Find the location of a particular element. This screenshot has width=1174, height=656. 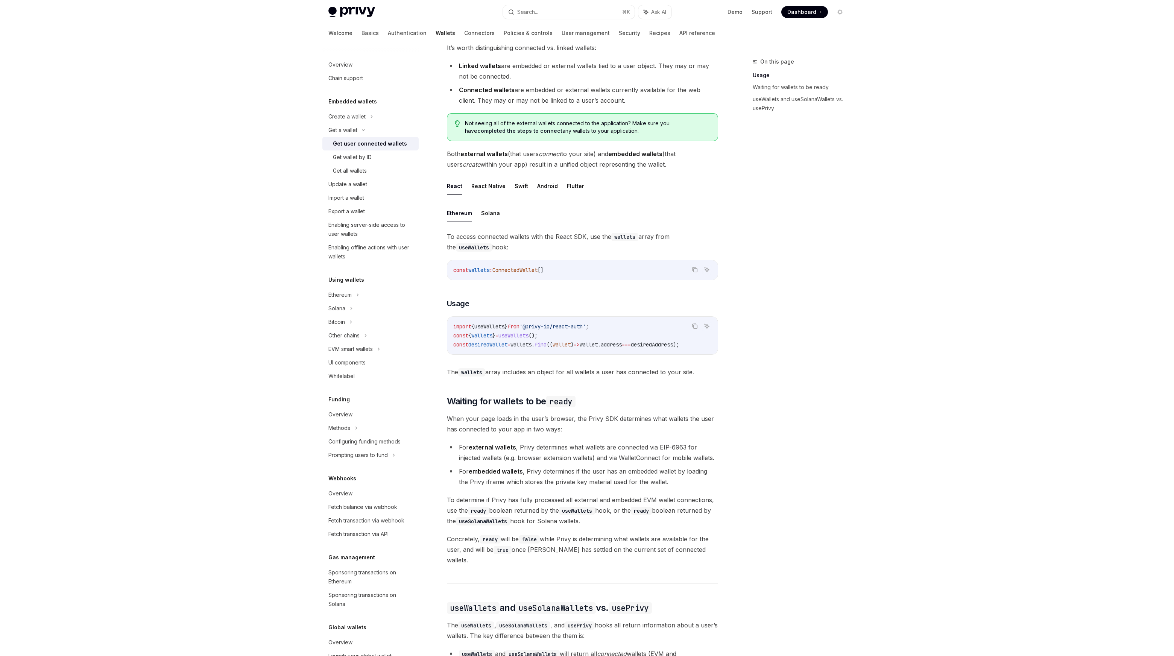

div: Sponsoring transactions on Ethereum is located at coordinates (371, 577).